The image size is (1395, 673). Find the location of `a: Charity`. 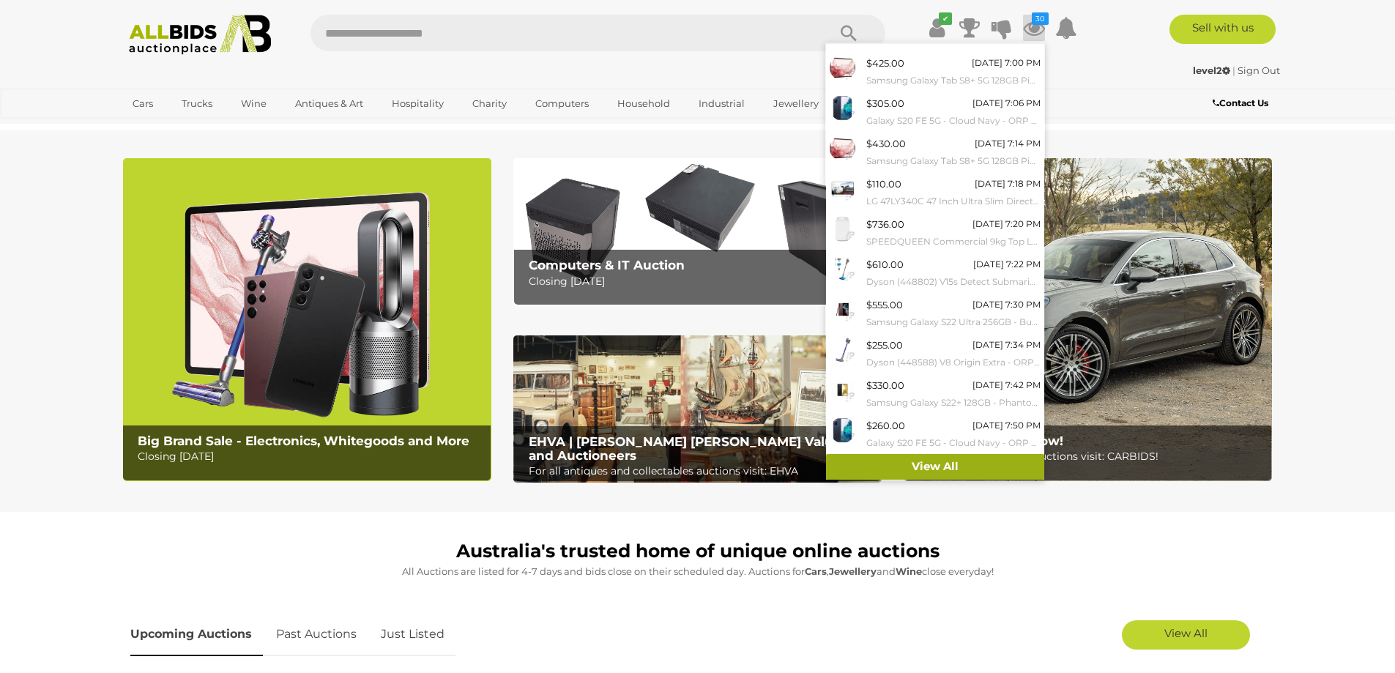

a: Charity is located at coordinates (489, 103).